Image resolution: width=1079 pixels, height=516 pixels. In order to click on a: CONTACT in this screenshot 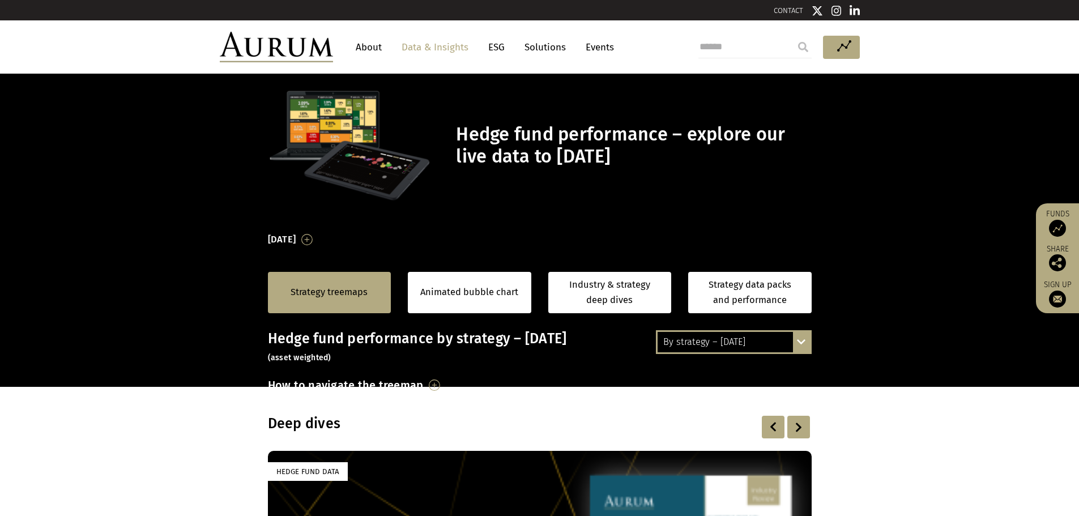, I will do `click(788, 10)`.